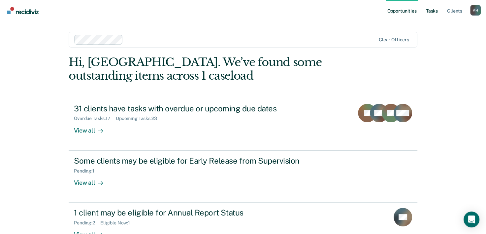 Image resolution: width=486 pixels, height=234 pixels. What do you see at coordinates (243, 124) in the screenshot?
I see `a: 31 clients have tasks with overdue or upcoming due datesOverdue Tasks:17Upcoming Tasks:23View all` at bounding box center [243, 124].